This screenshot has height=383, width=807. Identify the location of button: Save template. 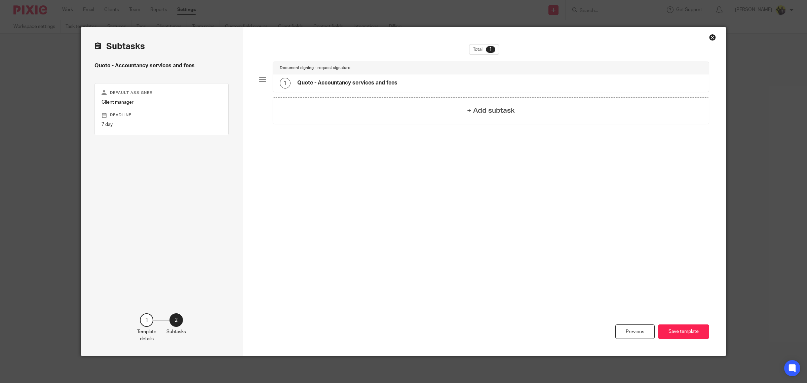
(684, 331).